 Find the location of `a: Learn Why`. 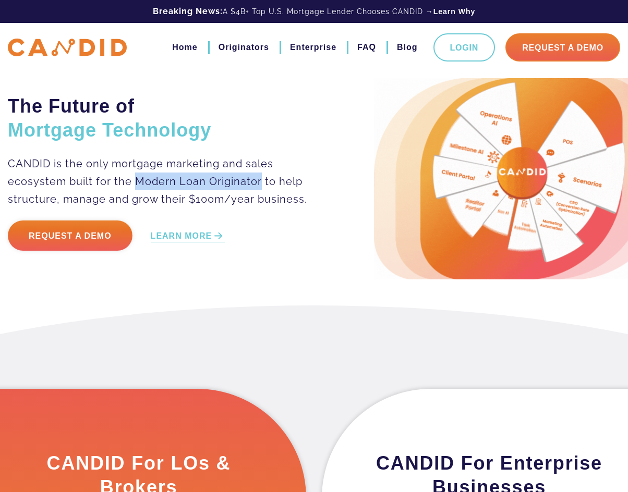

a: Learn Why is located at coordinates (454, 11).